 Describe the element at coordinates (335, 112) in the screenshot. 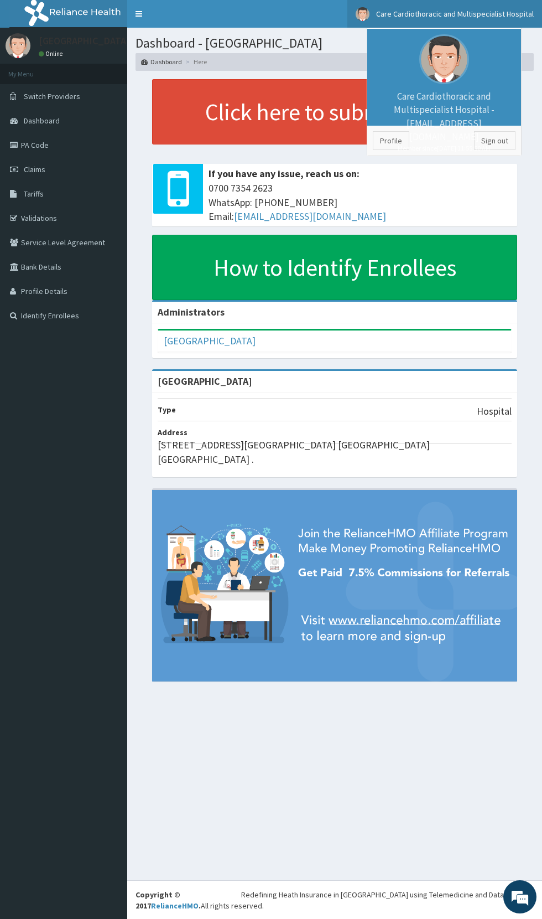

I see `a: Click here to submit claims` at that location.